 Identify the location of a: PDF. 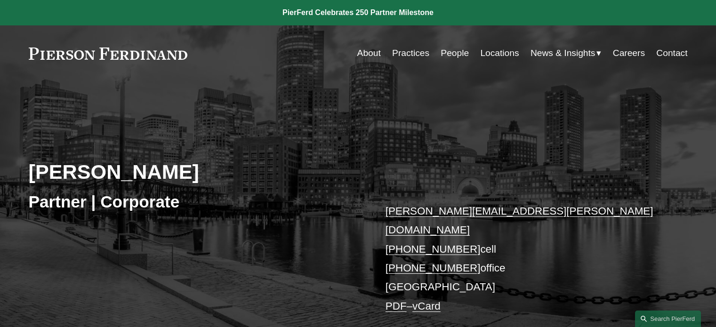
(396, 306).